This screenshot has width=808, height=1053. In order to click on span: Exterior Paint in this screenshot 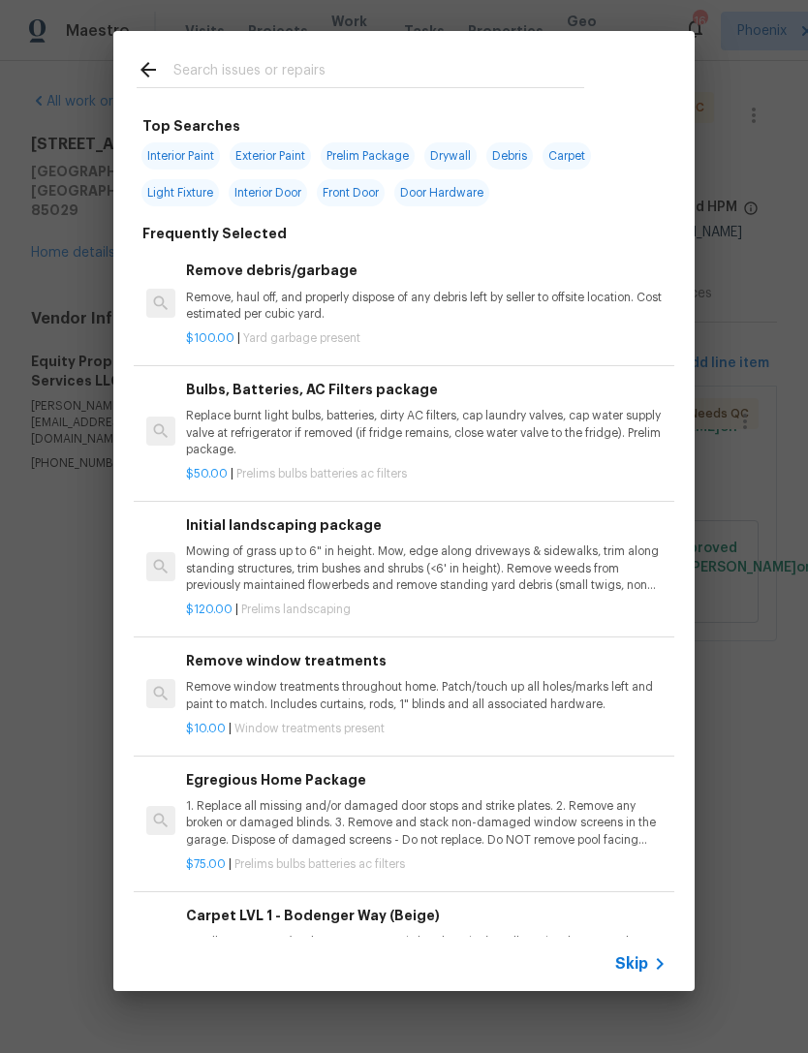, I will do `click(270, 156)`.